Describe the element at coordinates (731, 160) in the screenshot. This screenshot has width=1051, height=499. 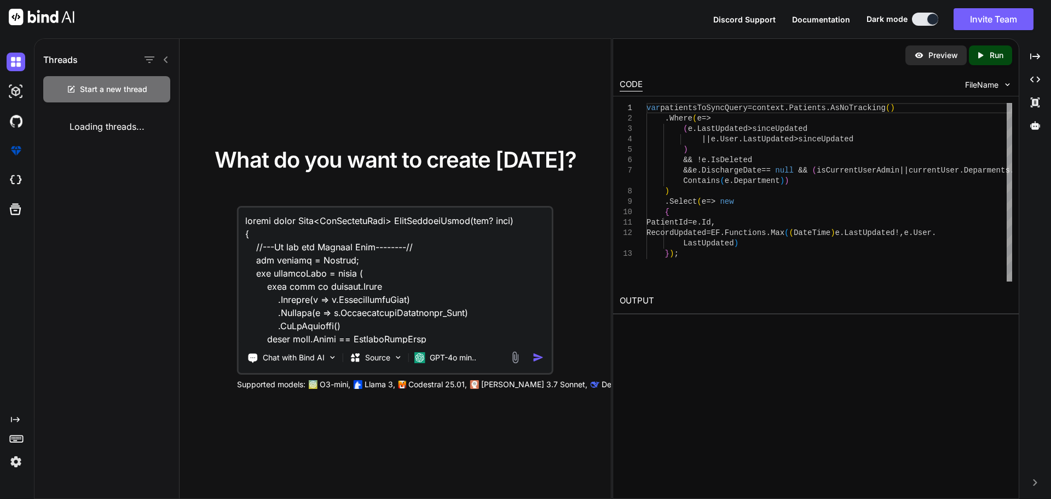
I see `span: IsDeleted` at that location.